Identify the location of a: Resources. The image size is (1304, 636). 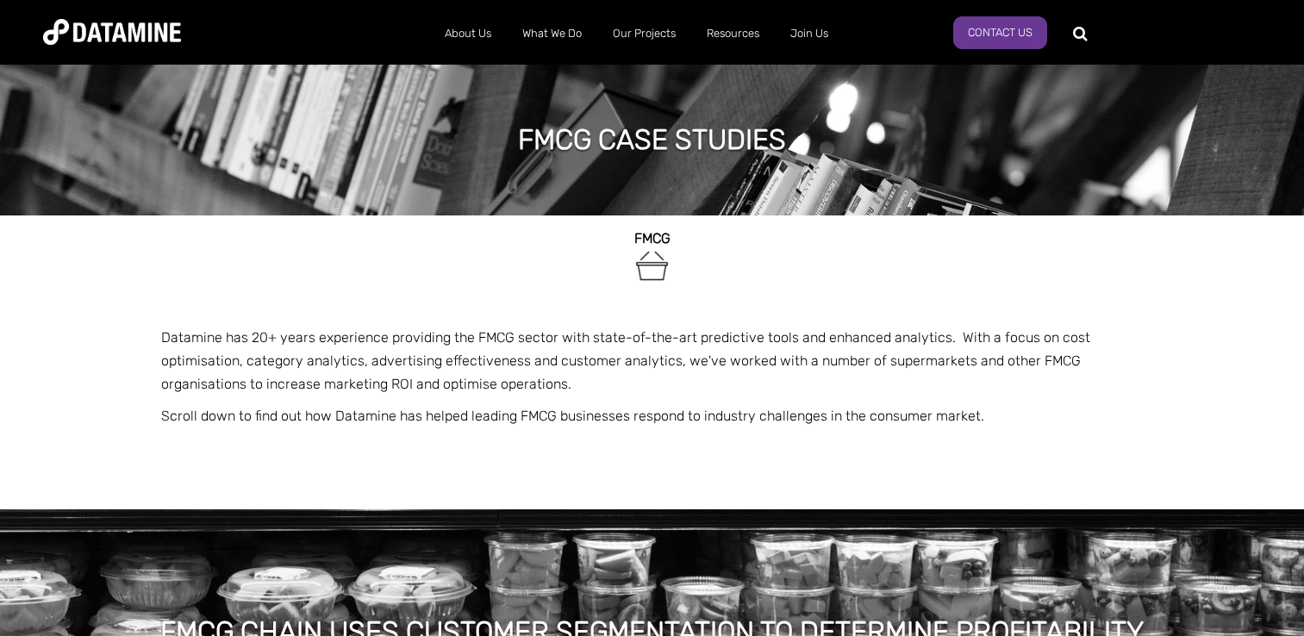
(733, 34).